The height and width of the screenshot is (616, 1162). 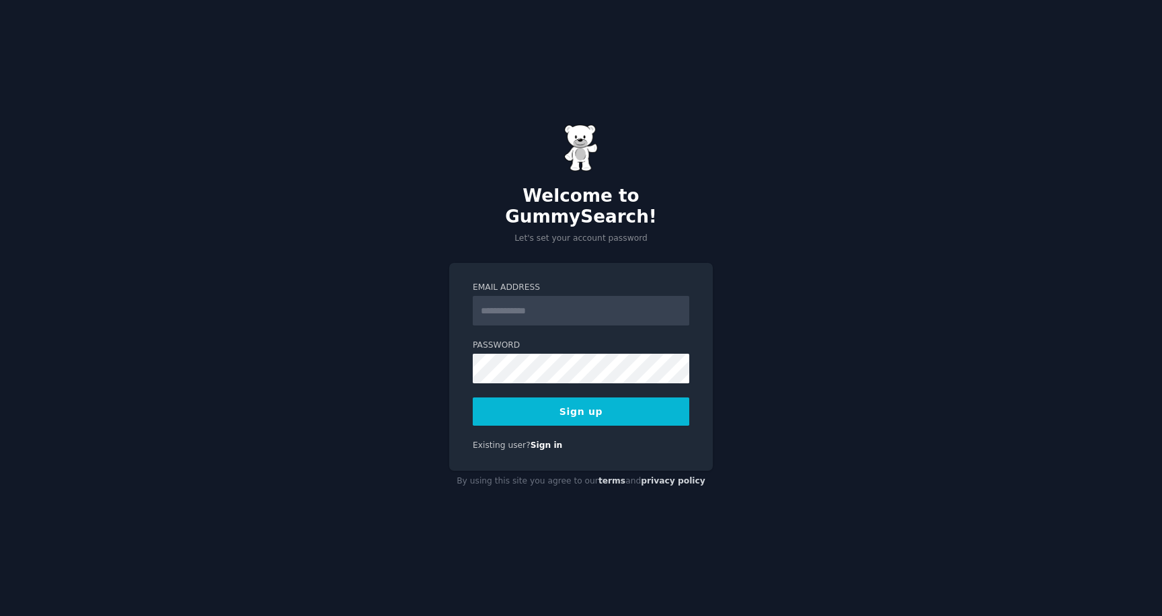 I want to click on a: Sign in, so click(x=547, y=445).